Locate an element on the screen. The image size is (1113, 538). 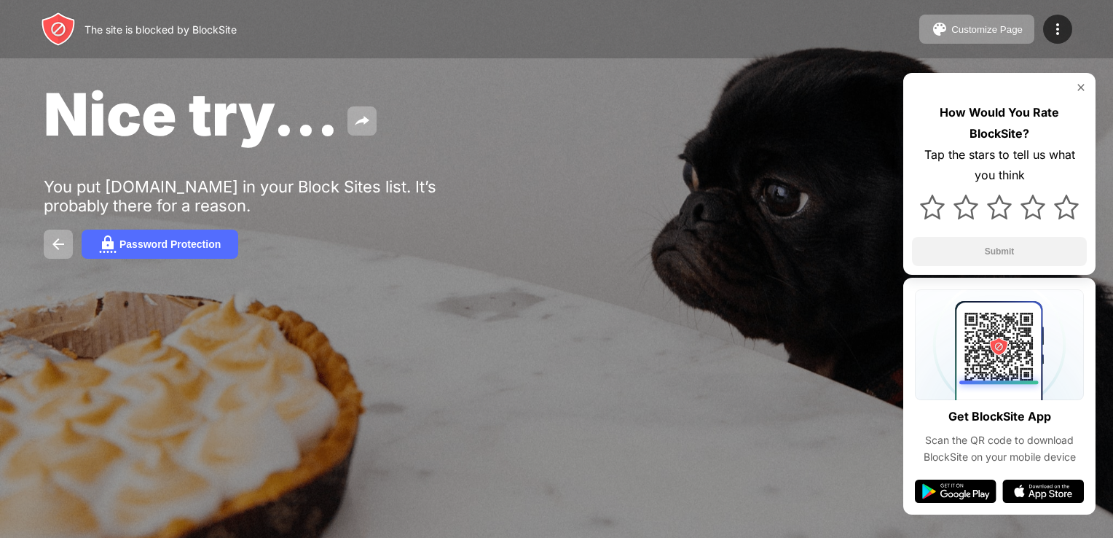
img: back.svg is located at coordinates (58, 244).